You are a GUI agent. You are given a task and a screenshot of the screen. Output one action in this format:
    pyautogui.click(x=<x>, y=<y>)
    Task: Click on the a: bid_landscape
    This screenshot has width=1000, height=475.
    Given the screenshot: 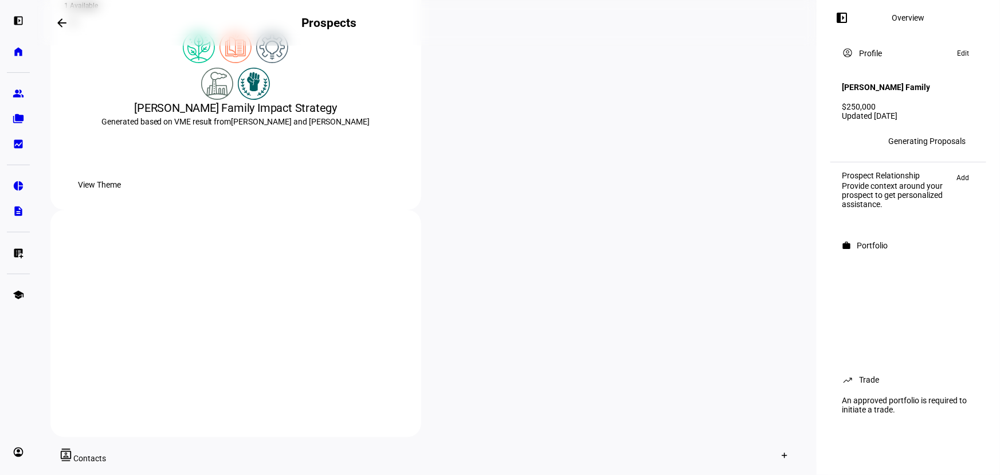 What is the action you would take?
    pyautogui.click(x=18, y=144)
    